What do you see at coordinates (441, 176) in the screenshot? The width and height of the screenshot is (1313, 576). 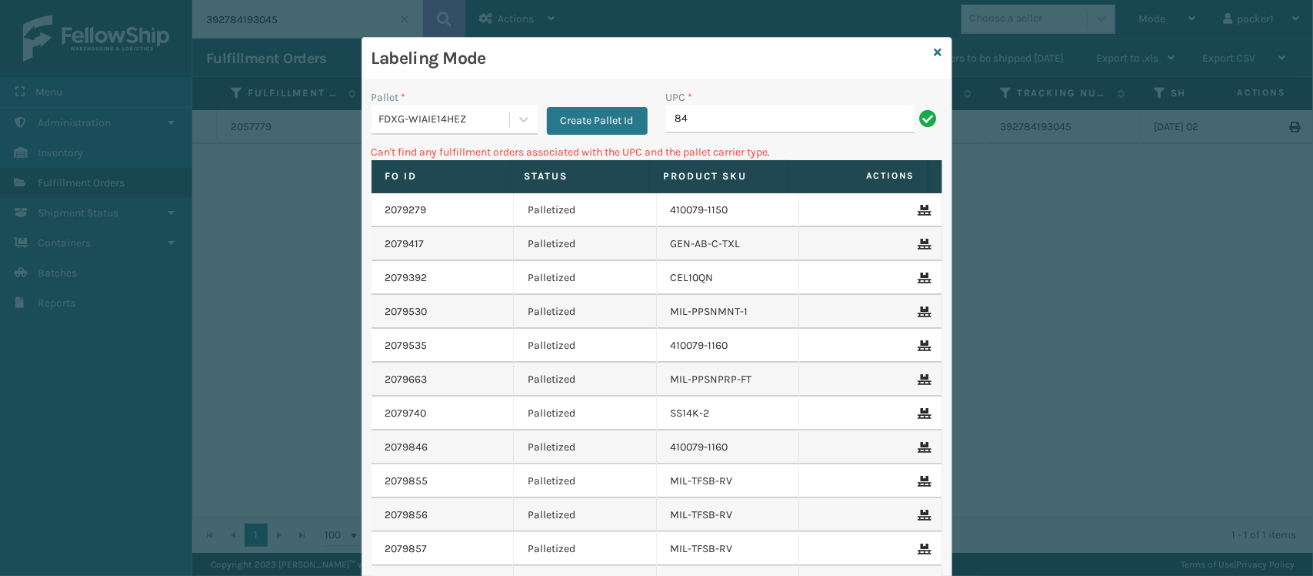 I see `label: Fo Id` at bounding box center [441, 176].